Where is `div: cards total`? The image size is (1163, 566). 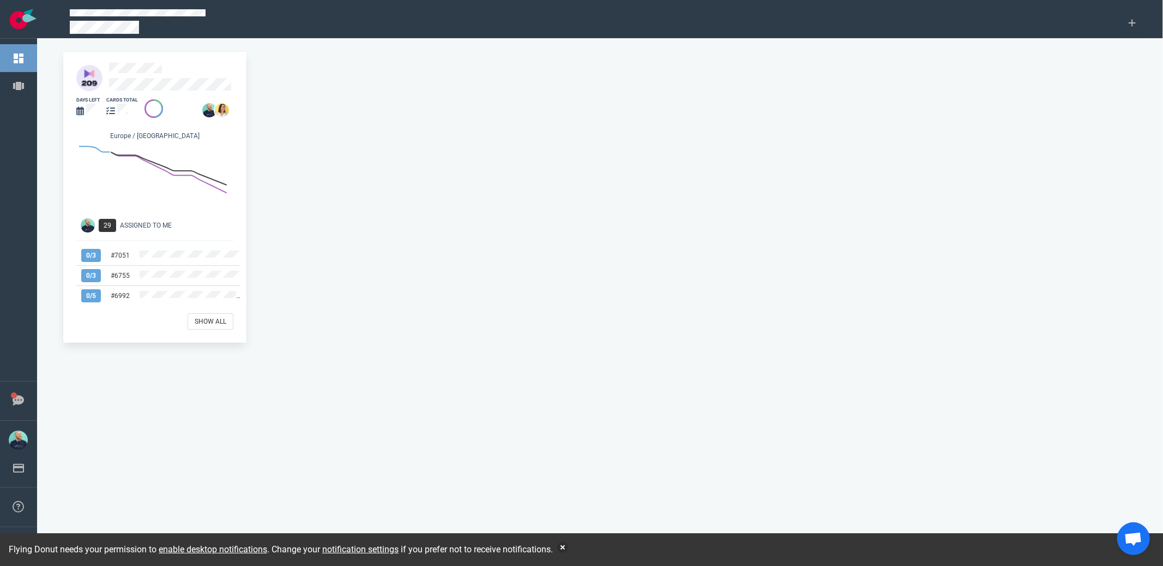 div: cards total is located at coordinates (122, 100).